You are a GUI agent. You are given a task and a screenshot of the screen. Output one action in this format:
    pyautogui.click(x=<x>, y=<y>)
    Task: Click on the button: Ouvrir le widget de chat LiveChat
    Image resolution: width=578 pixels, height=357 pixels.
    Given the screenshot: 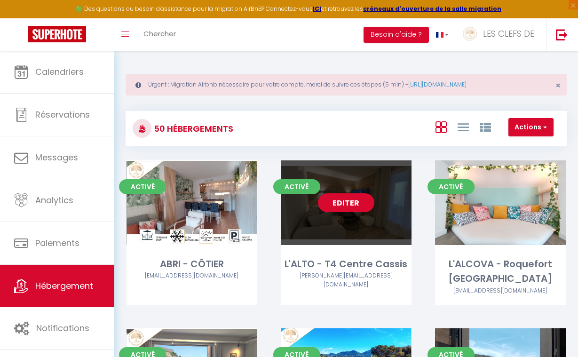 What is the action you would take?
    pyautogui.click(x=22, y=18)
    